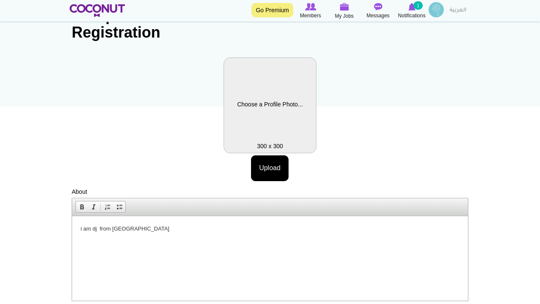 The height and width of the screenshot is (304, 540). What do you see at coordinates (311, 7) in the screenshot?
I see `img: Browse Members` at bounding box center [311, 7].